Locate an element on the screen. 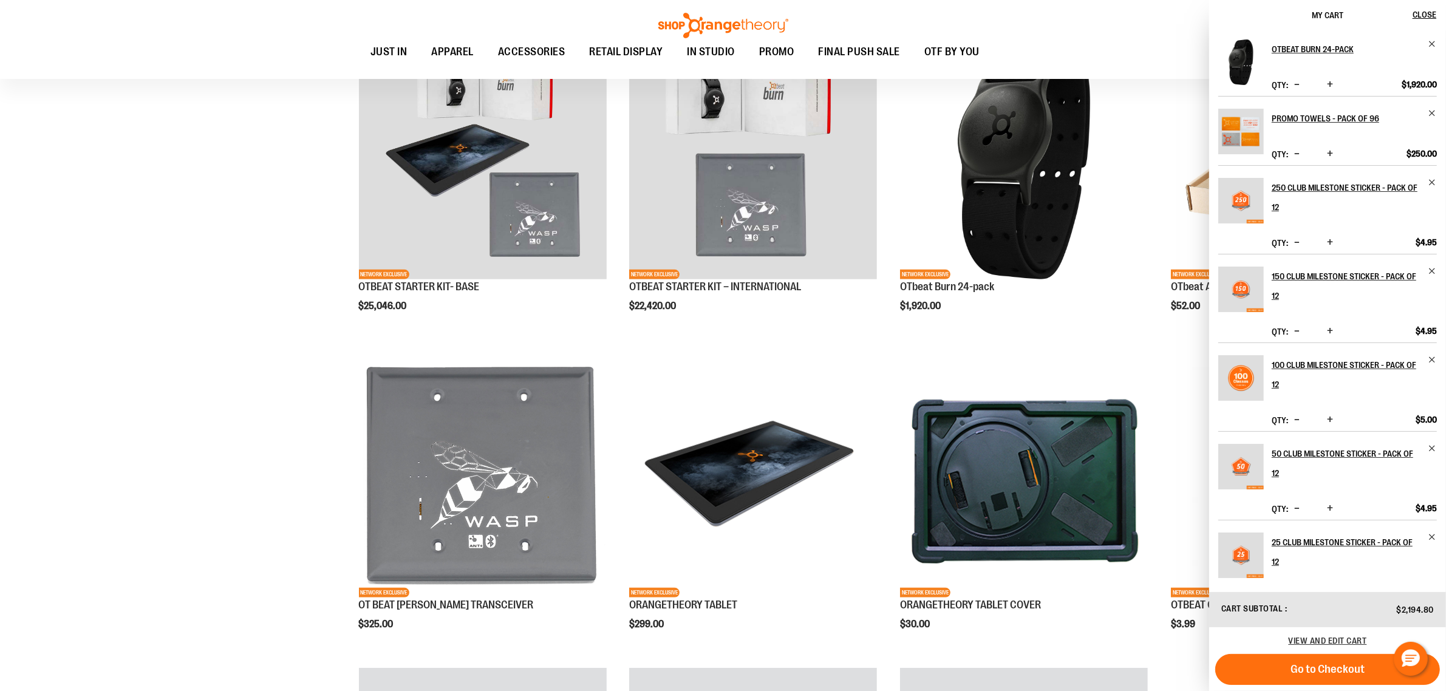 This screenshot has height=691, width=1446. h2: 25 Club Milestone Sticker - Pack of 12 is located at coordinates (1346, 552).